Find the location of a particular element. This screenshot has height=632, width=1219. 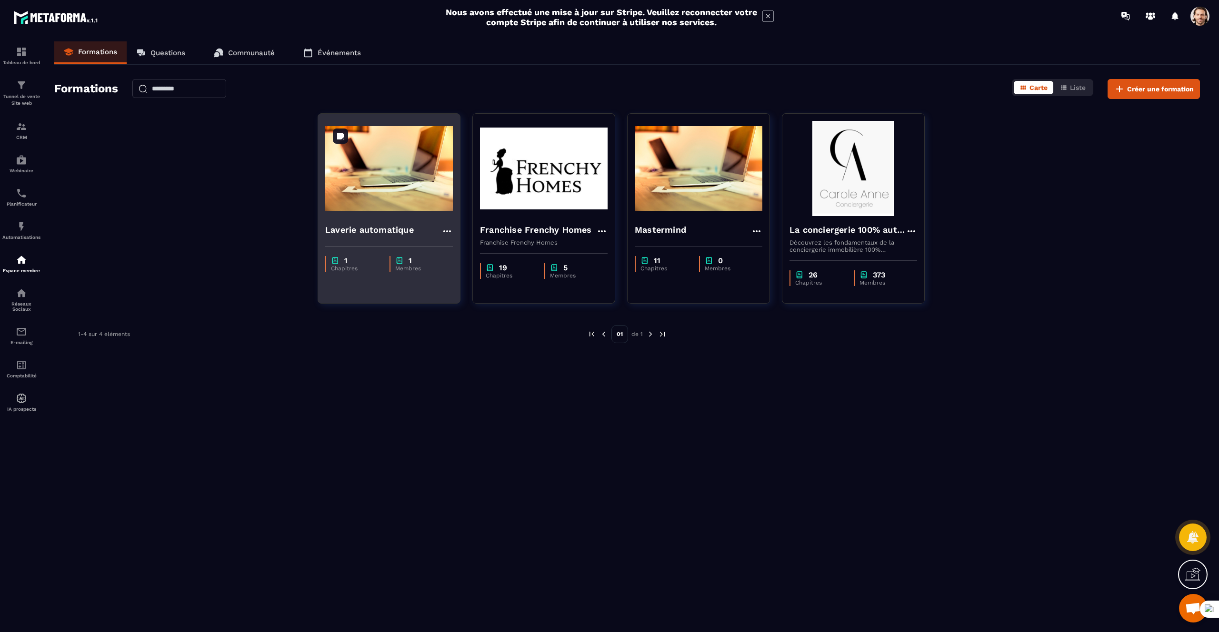

p: de 1 is located at coordinates (637, 334).